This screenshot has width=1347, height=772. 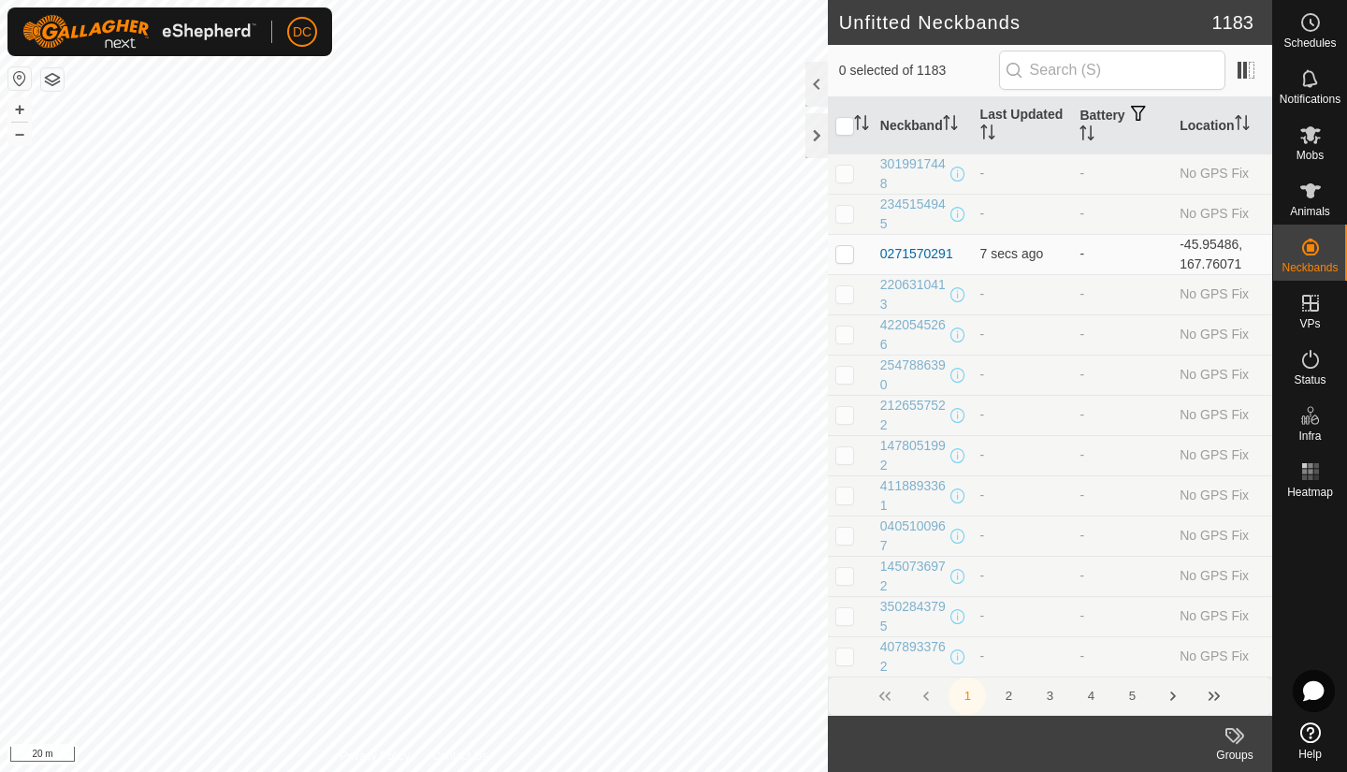 What do you see at coordinates (1310, 380) in the screenshot?
I see `span: Status` at bounding box center [1310, 380].